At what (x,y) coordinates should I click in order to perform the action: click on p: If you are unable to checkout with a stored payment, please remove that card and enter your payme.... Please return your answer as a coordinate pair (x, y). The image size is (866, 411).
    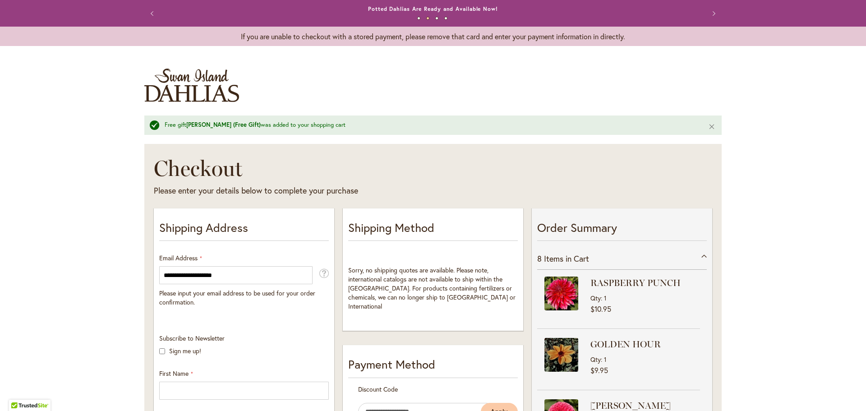
    Looking at the image, I should click on (433, 36).